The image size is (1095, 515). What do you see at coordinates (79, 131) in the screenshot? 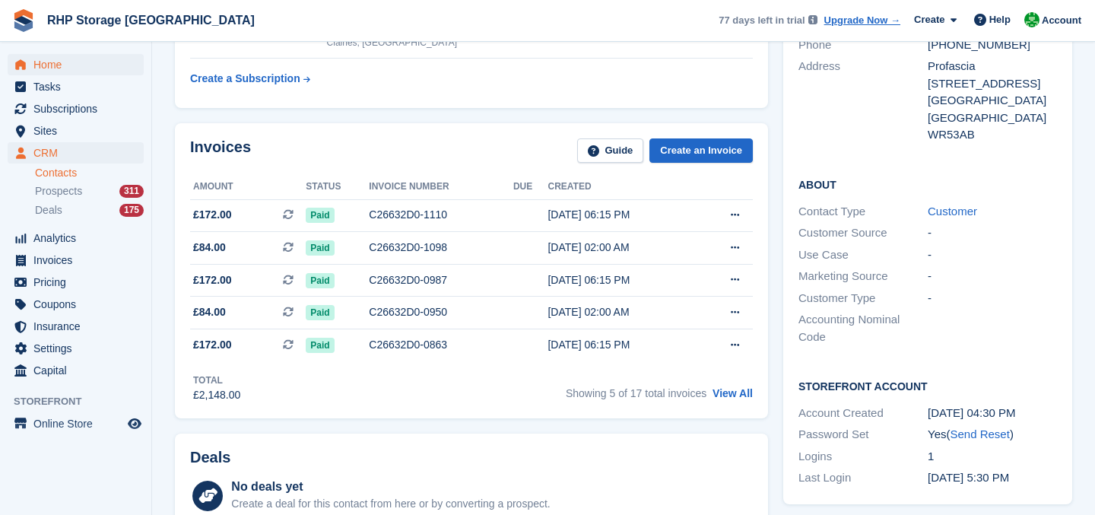
I see `span: Sites` at bounding box center [79, 131].